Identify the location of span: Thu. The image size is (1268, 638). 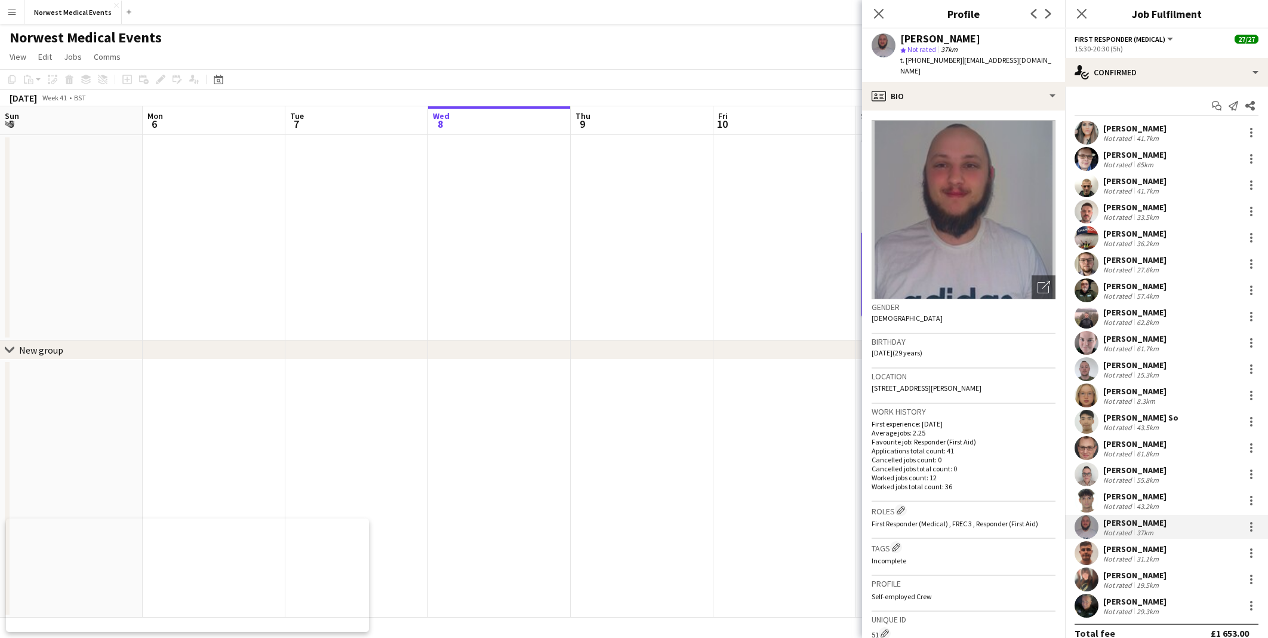
(583, 116).